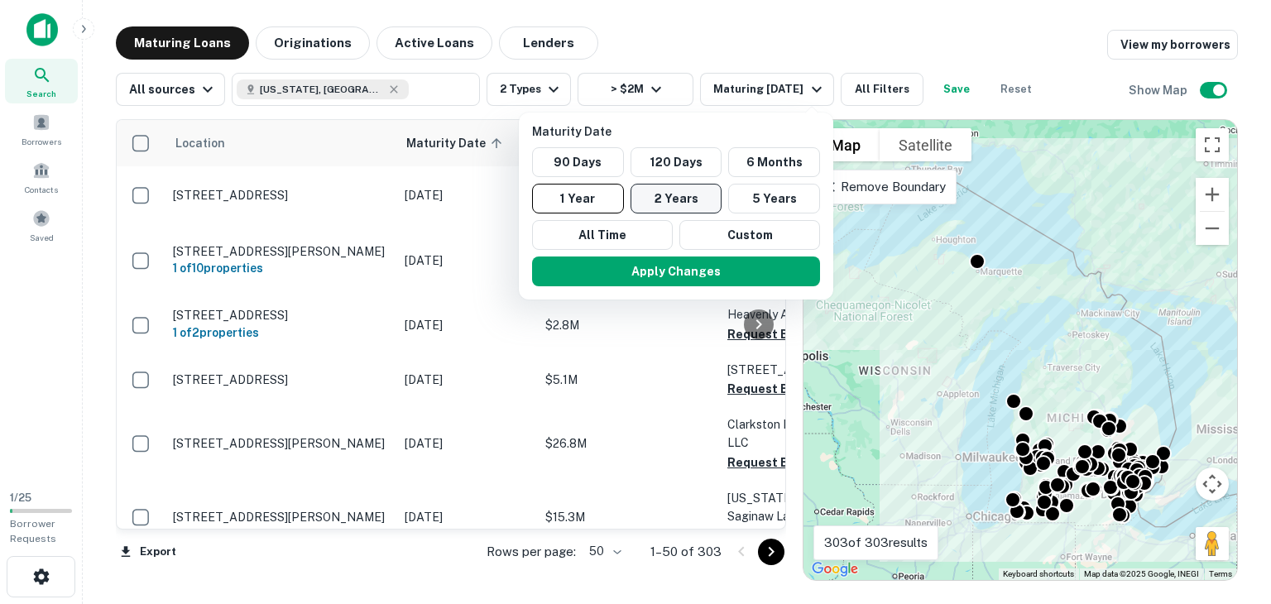 The width and height of the screenshot is (1271, 604). Describe the element at coordinates (1230, 512) in the screenshot. I see `div: Chat Widget` at that location.